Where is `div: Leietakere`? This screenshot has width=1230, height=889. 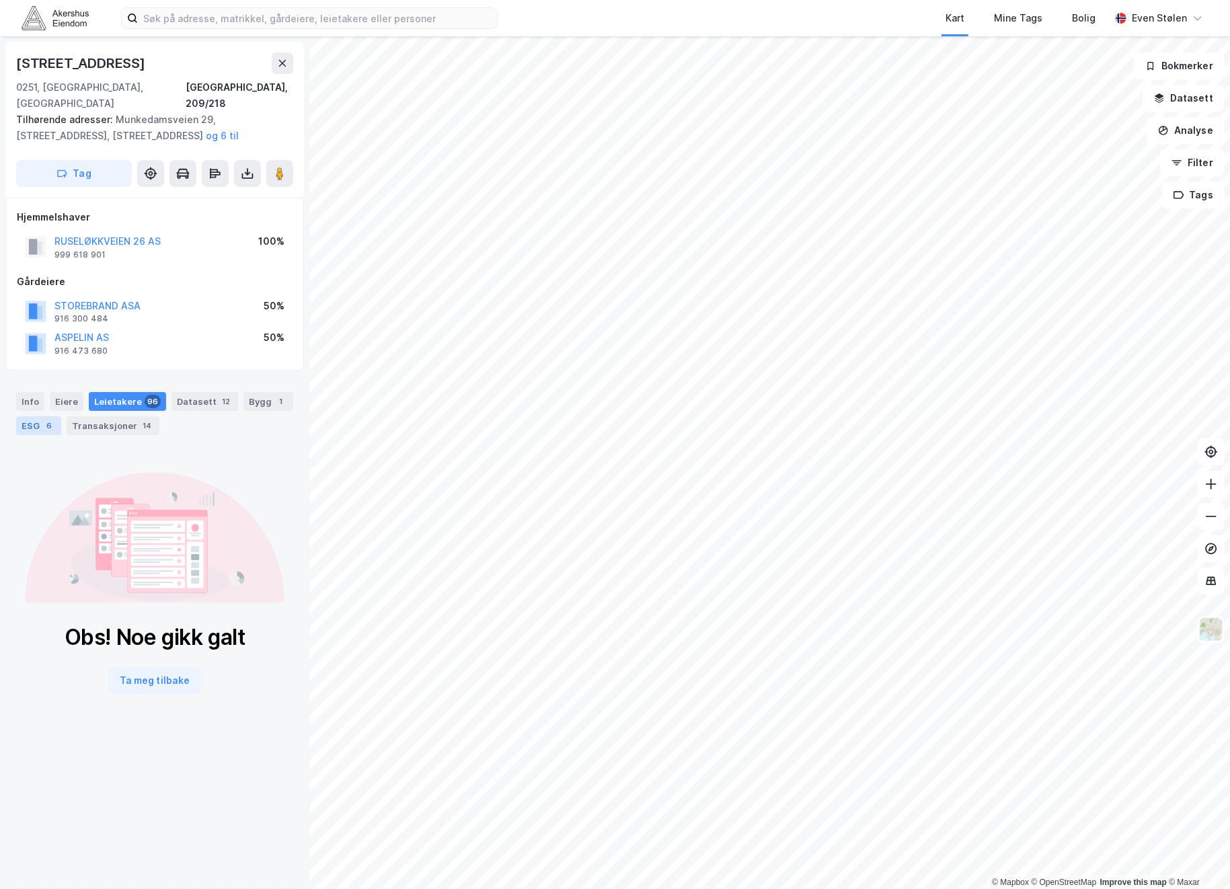
div: Leietakere is located at coordinates (127, 402).